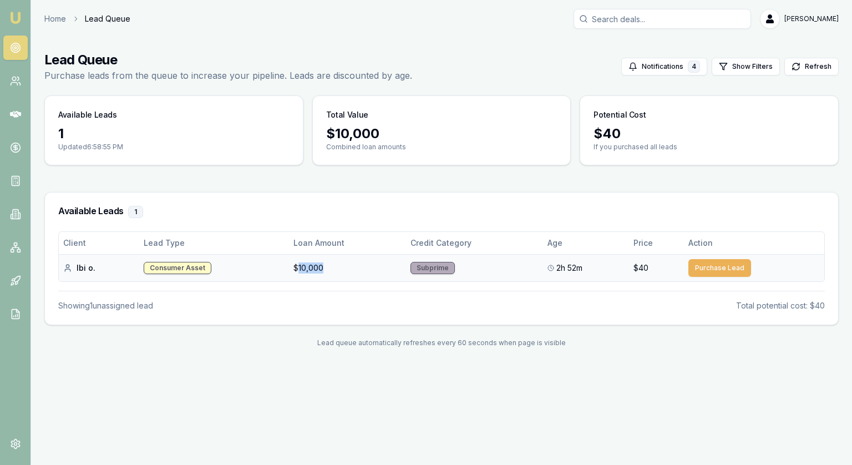 The image size is (852, 465). Describe the element at coordinates (474, 243) in the screenshot. I see `th: Credit Category` at that location.